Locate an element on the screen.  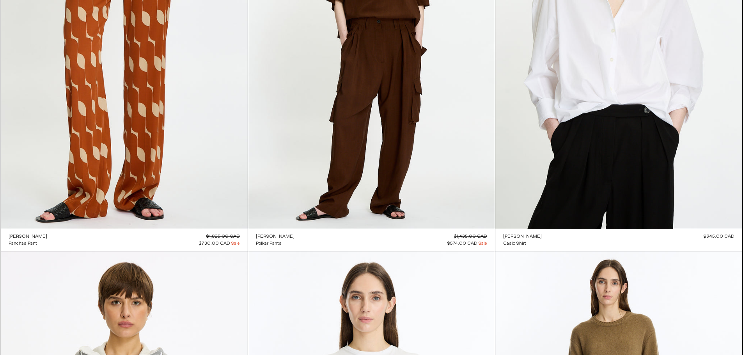
s: $1,825.00 CAD is located at coordinates (223, 237).